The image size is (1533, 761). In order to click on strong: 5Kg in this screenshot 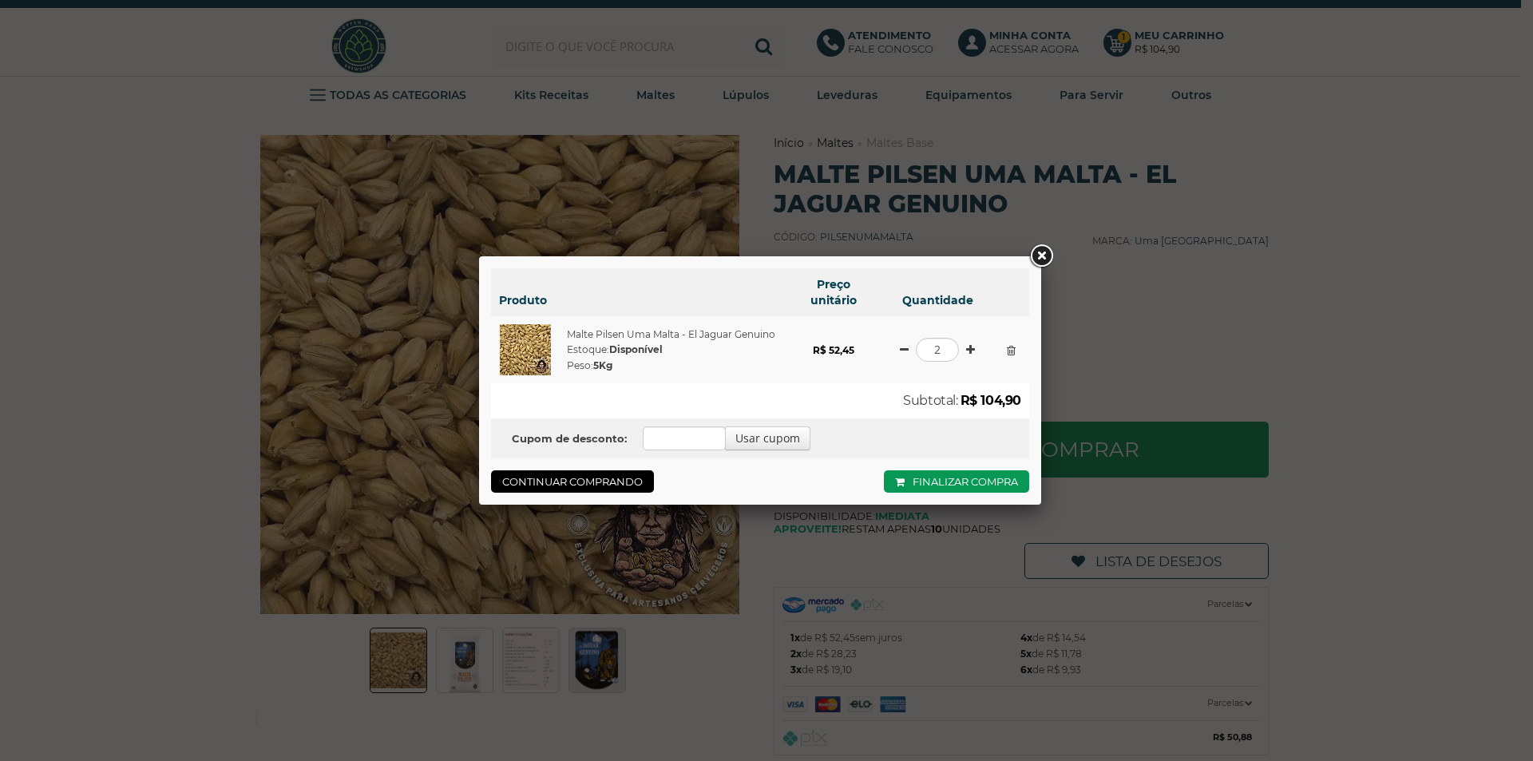, I will do `click(603, 365)`.